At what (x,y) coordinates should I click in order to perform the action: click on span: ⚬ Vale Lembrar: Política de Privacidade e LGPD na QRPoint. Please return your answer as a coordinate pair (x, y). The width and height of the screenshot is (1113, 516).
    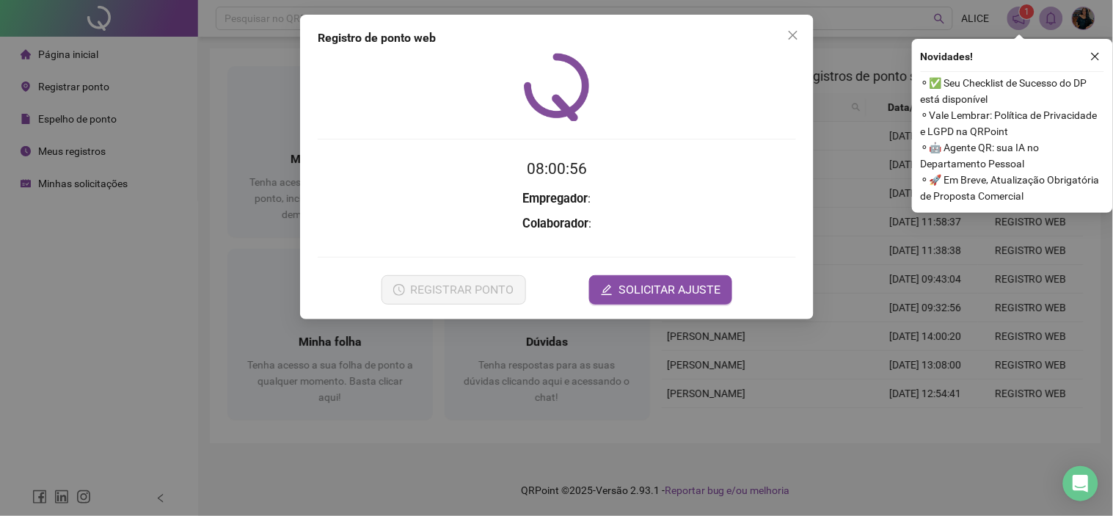
    Looking at the image, I should click on (1013, 123).